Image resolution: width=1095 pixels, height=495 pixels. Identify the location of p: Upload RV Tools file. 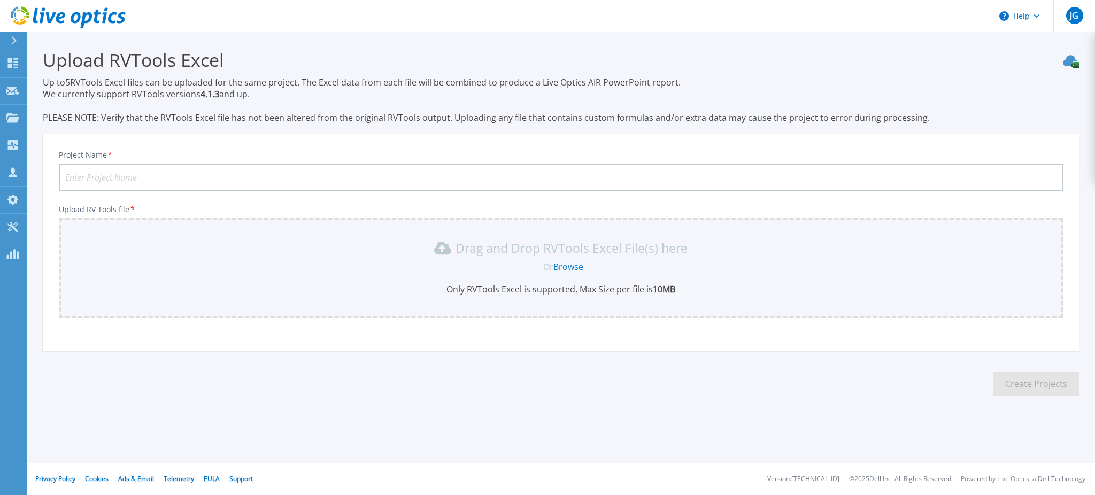
(561, 210).